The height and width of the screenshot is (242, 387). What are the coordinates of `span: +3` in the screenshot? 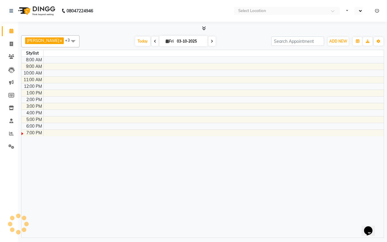 It's located at (69, 40).